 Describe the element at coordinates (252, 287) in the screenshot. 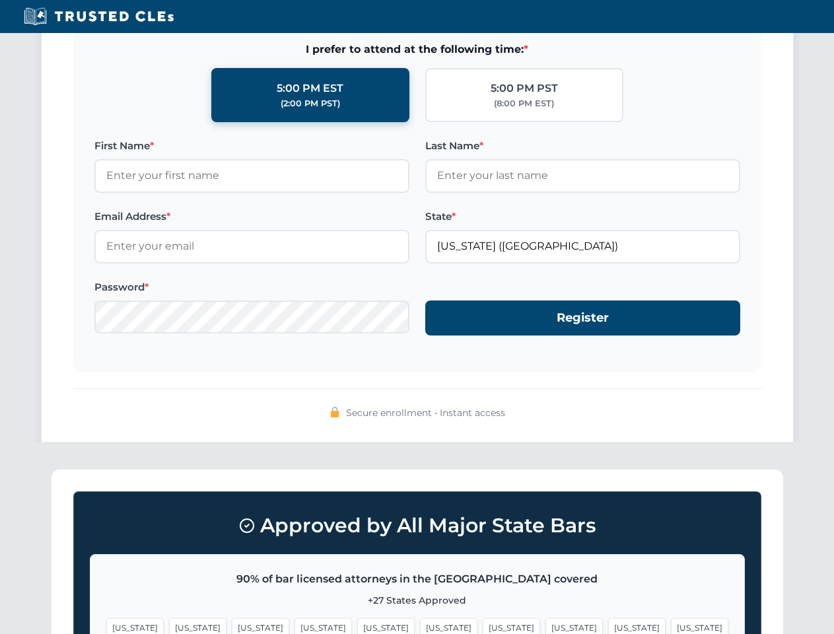

I see `label: Password` at that location.